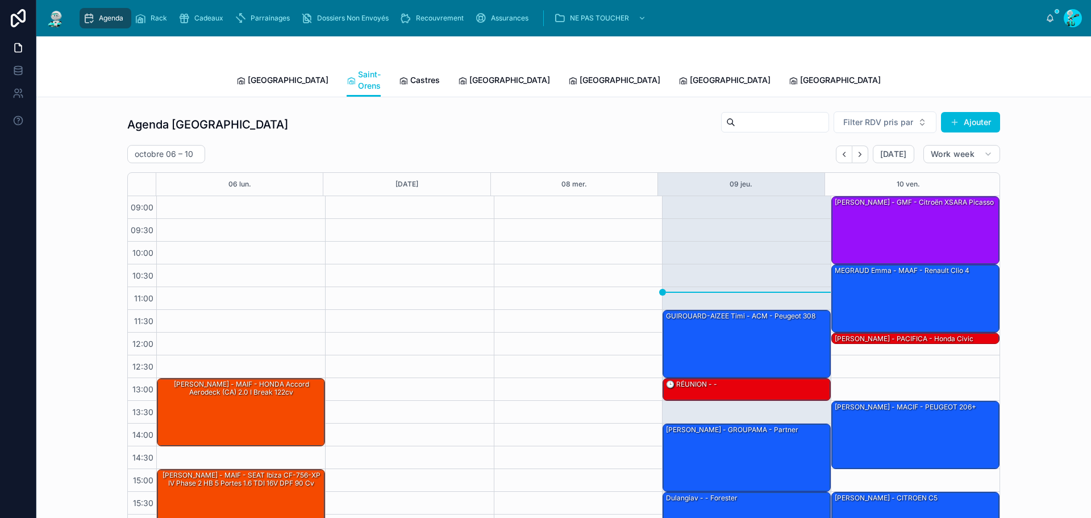 The width and height of the screenshot is (1091, 518). I want to click on a: Parrainages, so click(264, 18).